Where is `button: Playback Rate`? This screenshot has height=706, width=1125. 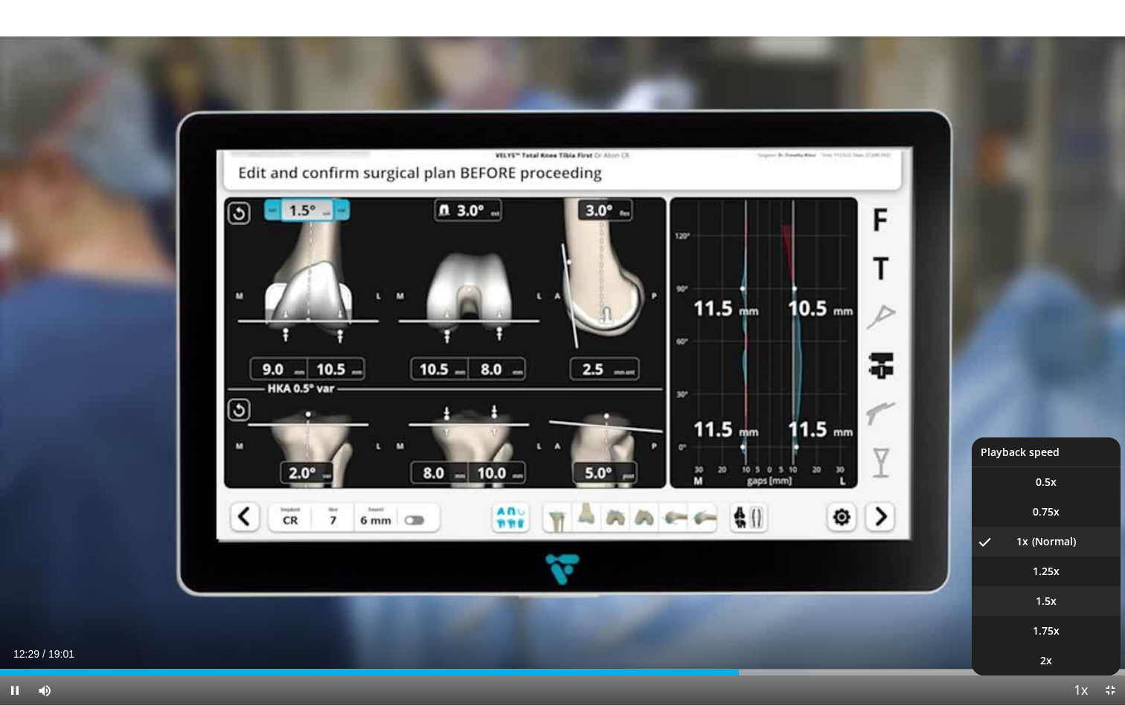
button: Playback Rate is located at coordinates (1081, 691).